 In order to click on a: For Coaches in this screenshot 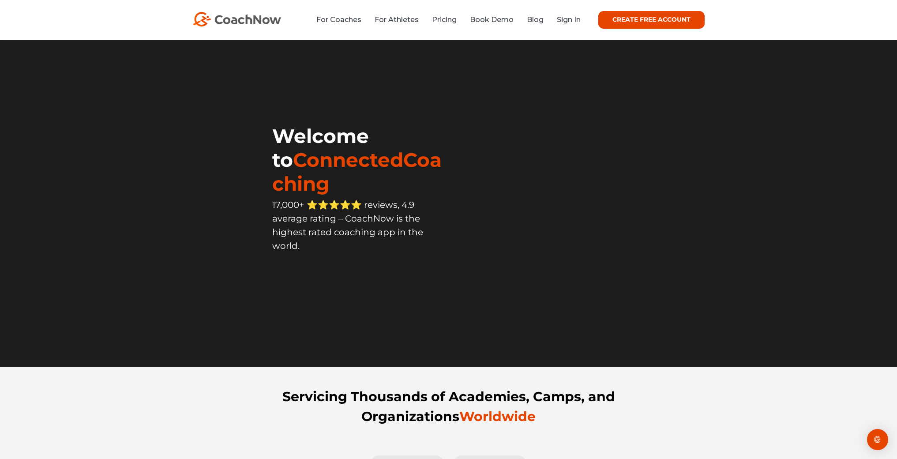, I will do `click(339, 19)`.